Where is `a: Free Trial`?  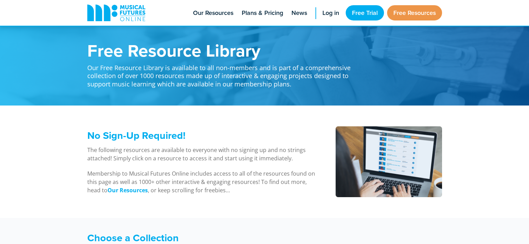 a: Free Trial is located at coordinates (365, 13).